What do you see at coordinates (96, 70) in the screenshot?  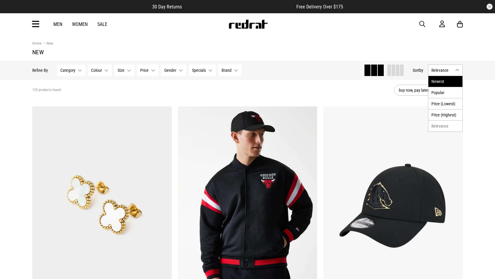 I see `span: Colour` at bounding box center [96, 70].